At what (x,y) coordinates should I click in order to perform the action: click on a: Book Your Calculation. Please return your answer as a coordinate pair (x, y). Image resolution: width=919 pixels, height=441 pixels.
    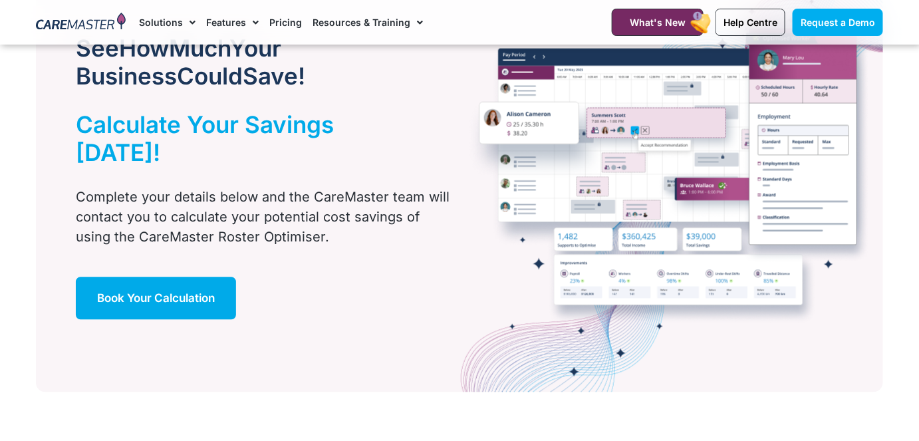
    Looking at the image, I should click on (156, 299).